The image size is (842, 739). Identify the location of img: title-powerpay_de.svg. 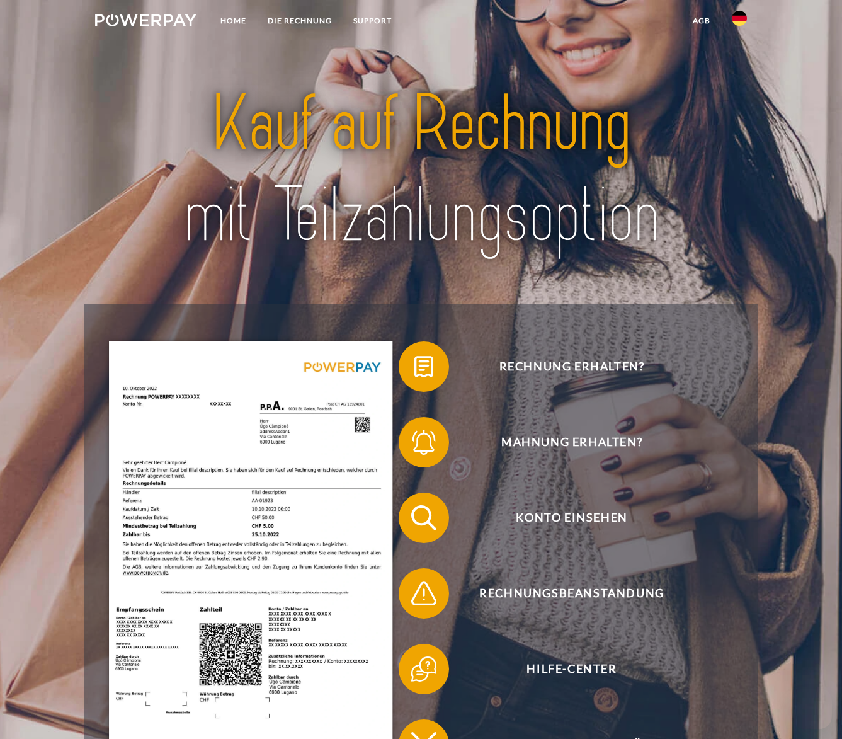
(421, 169).